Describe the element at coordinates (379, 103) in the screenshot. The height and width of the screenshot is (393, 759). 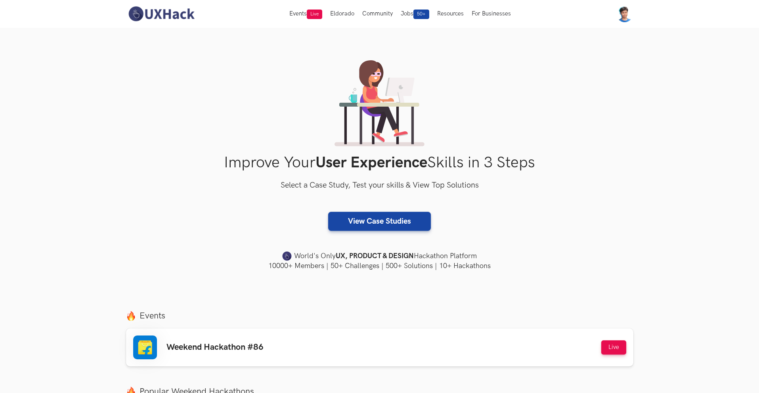
I see `img: lady working on laptop` at that location.